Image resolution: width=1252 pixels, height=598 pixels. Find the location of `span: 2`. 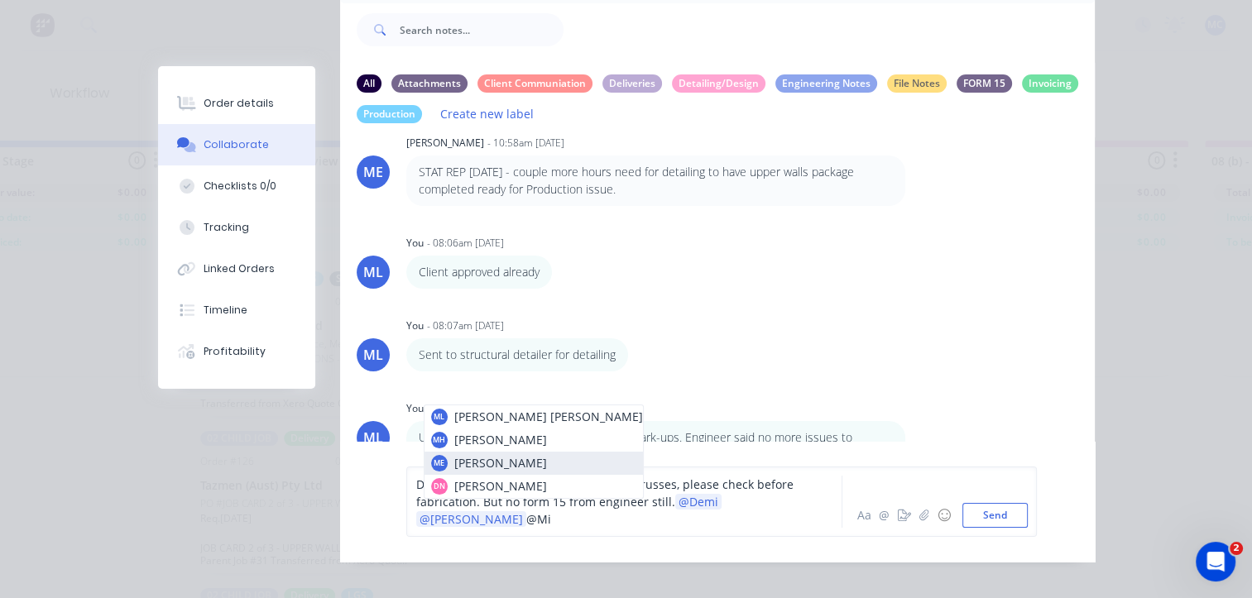

span: 2 is located at coordinates (1236, 549).